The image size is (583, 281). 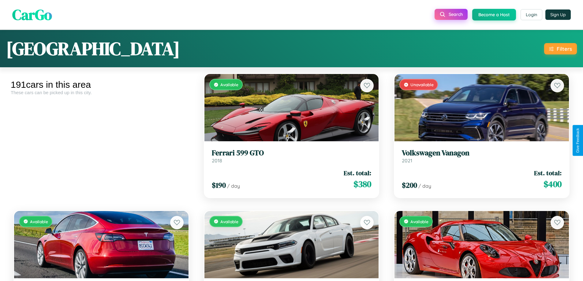 I want to click on a: Ferrari 599 GTO2018, so click(x=292, y=156).